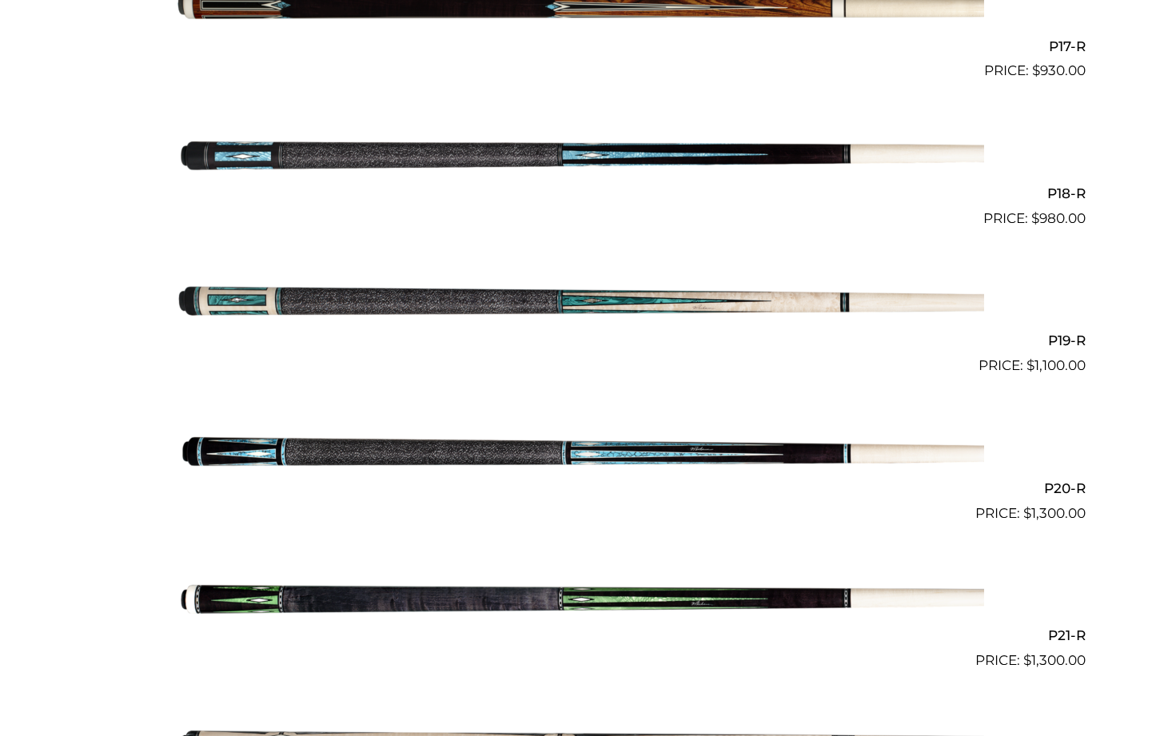 The height and width of the screenshot is (736, 1160). What do you see at coordinates (581, 155) in the screenshot?
I see `img: P18-R` at bounding box center [581, 155].